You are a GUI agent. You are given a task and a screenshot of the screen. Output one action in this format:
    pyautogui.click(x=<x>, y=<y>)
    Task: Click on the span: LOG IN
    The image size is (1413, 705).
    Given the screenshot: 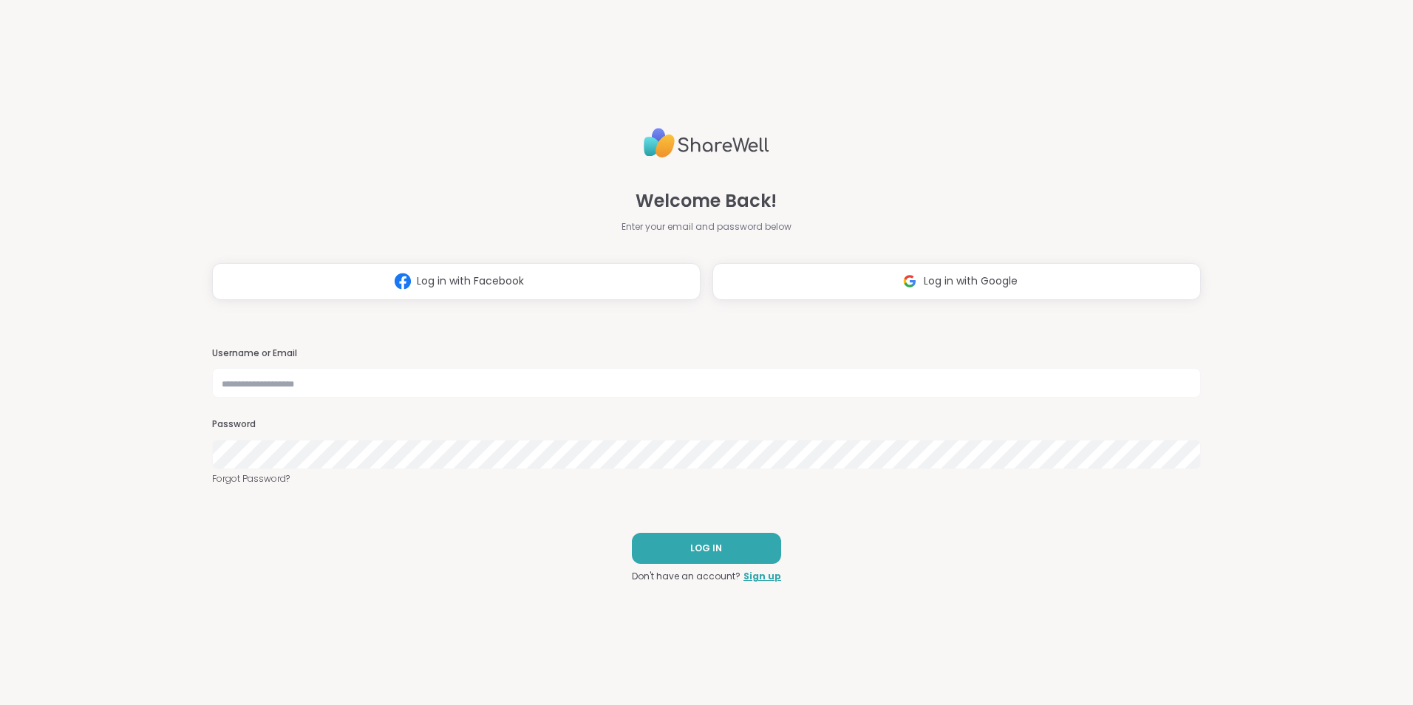 What is the action you would take?
    pyautogui.click(x=706, y=548)
    